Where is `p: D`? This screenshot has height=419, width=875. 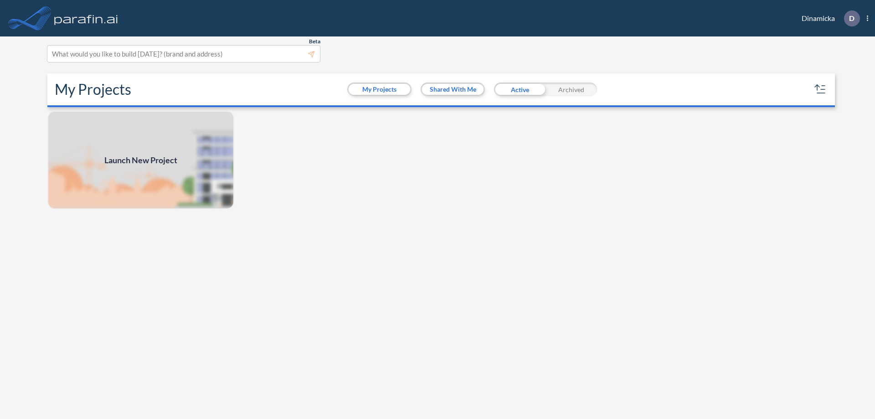
p: D is located at coordinates (851, 18).